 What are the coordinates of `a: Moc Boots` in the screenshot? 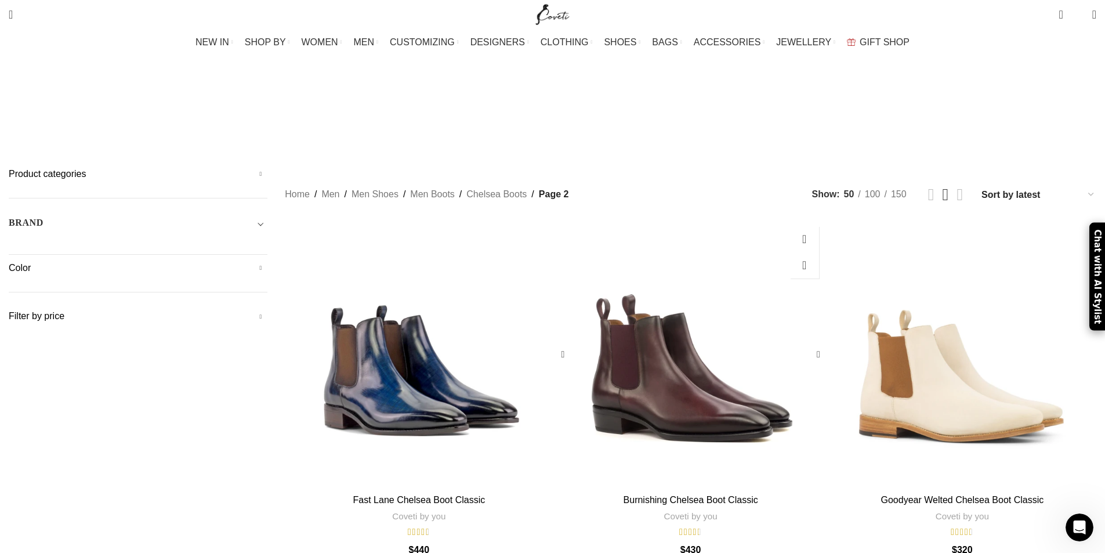 It's located at (722, 118).